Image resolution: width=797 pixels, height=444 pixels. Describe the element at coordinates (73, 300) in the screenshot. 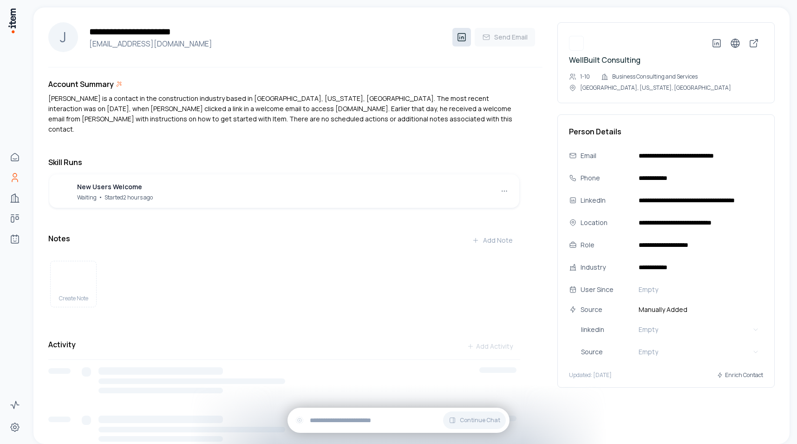

I see `span: Create Note` at that location.